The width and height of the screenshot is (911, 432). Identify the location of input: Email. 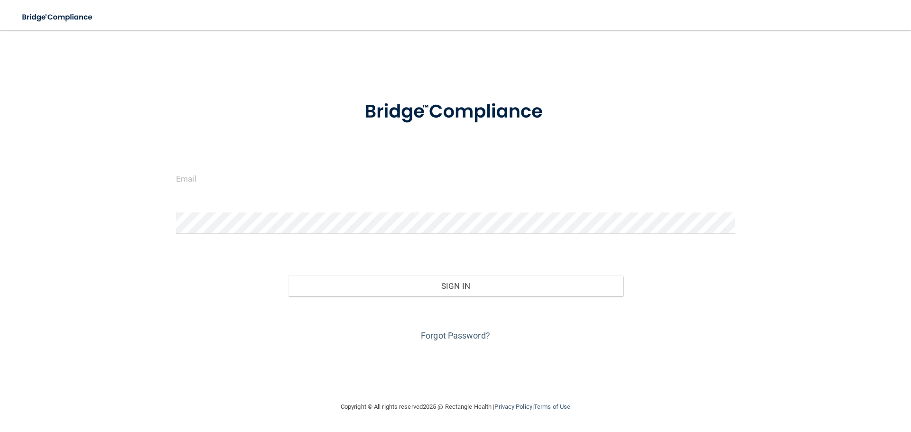
(456, 178).